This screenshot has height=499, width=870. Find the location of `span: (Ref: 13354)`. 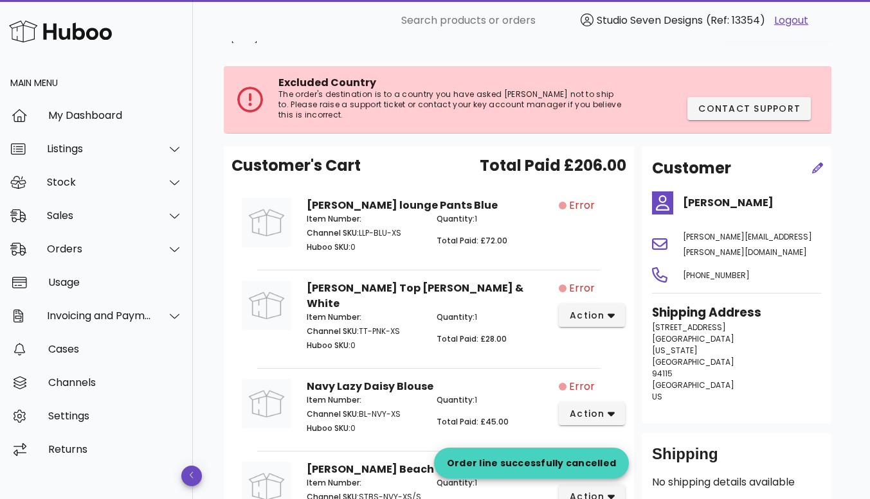

span: (Ref: 13354) is located at coordinates (735, 20).